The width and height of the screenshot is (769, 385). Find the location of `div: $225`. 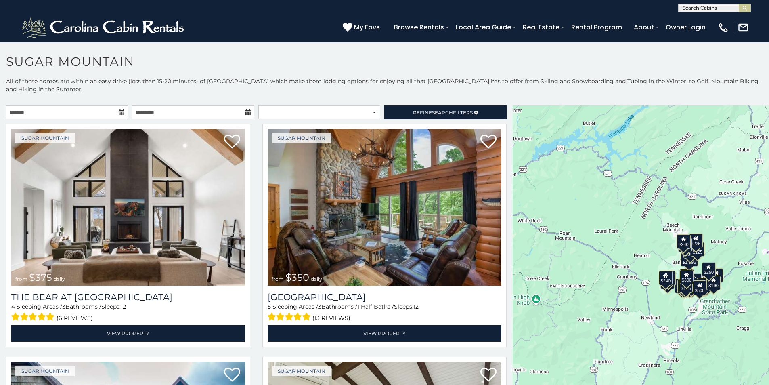

div: $225 is located at coordinates (696, 241).